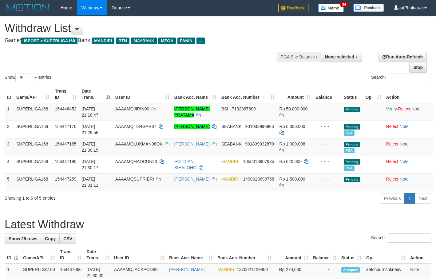 The image size is (436, 279). What do you see at coordinates (259, 144) in the screenshot?
I see `span: Copy 901839932870 to clipboard` at bounding box center [259, 144].